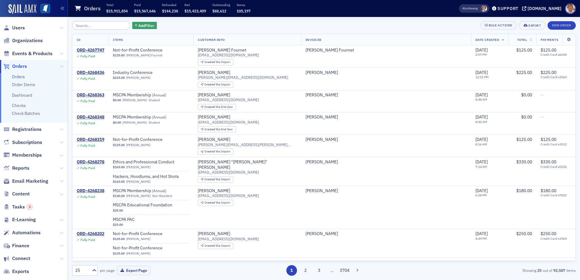 This screenshot has width=580, height=280. What do you see at coordinates (386, 234) in the screenshot?
I see `span: Jessica Short` at bounding box center [386, 234].